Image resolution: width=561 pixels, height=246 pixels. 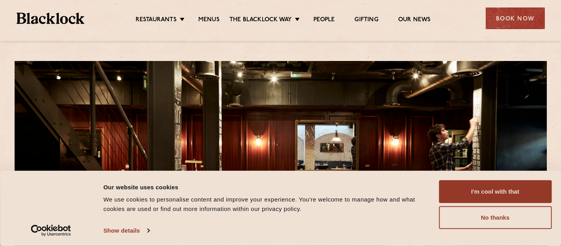 What do you see at coordinates (515, 18) in the screenshot?
I see `div: Book Now` at bounding box center [515, 18].